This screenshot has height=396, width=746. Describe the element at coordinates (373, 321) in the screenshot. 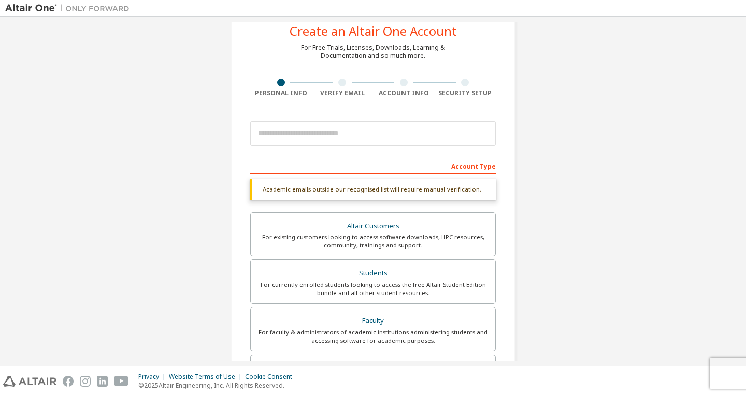

I see `div: Faculty` at that location.